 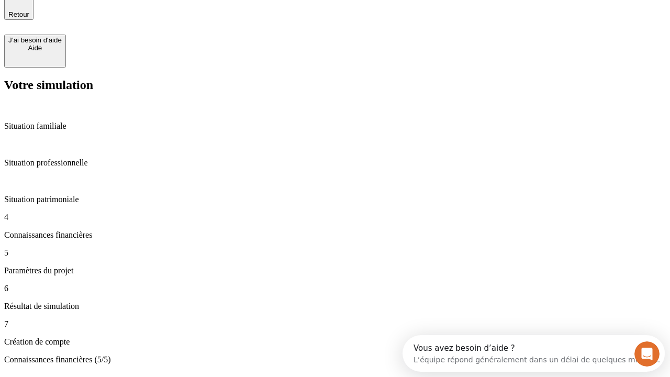 I want to click on div: Vous avez besoin d’aide ?, so click(x=134, y=13).